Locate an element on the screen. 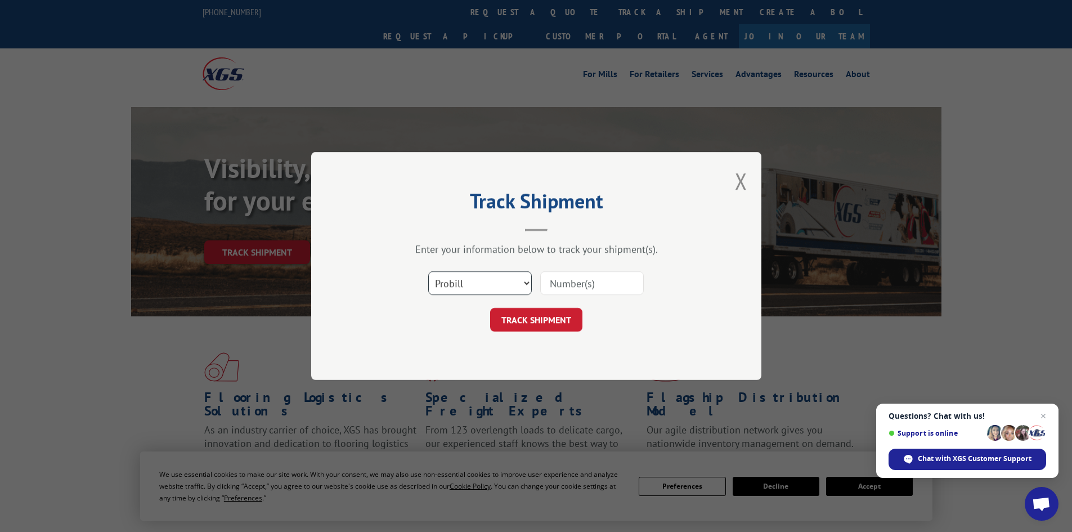 This screenshot has width=1072, height=532. div: Enter your information below to track your shipment(s). is located at coordinates (536, 249).